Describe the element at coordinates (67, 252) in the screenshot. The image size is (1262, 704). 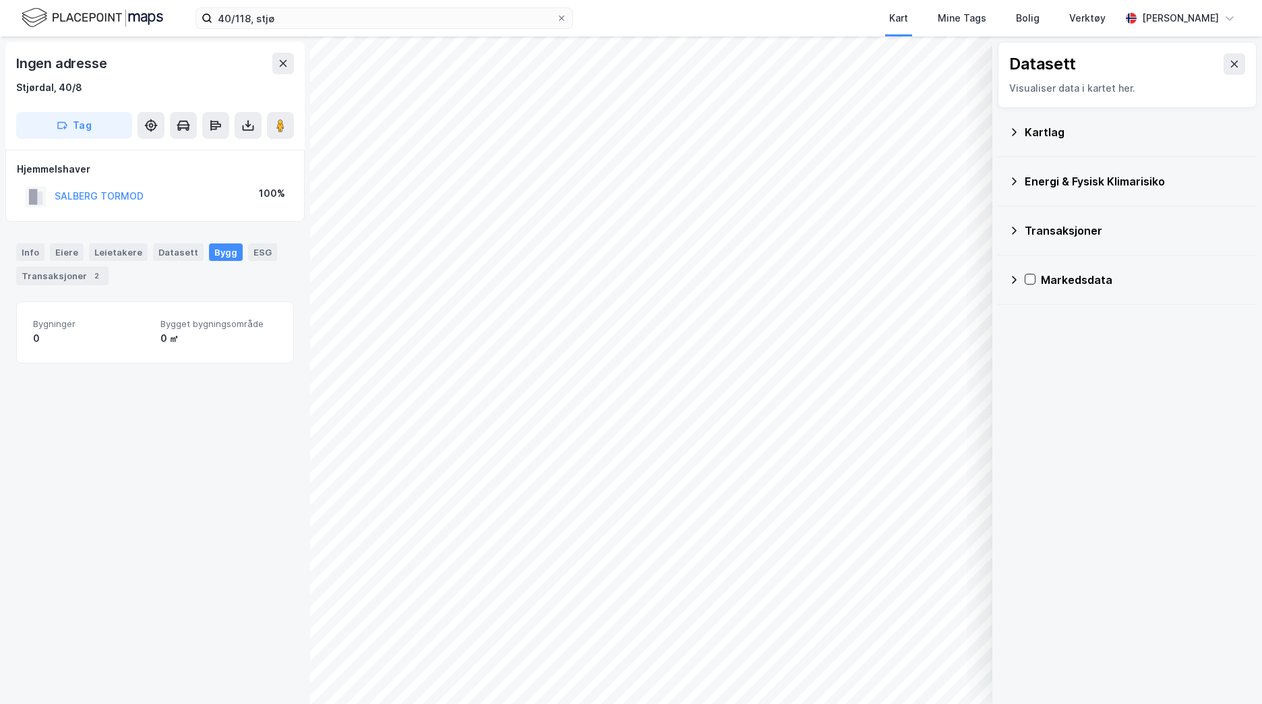
I see `div: Eiere` at that location.